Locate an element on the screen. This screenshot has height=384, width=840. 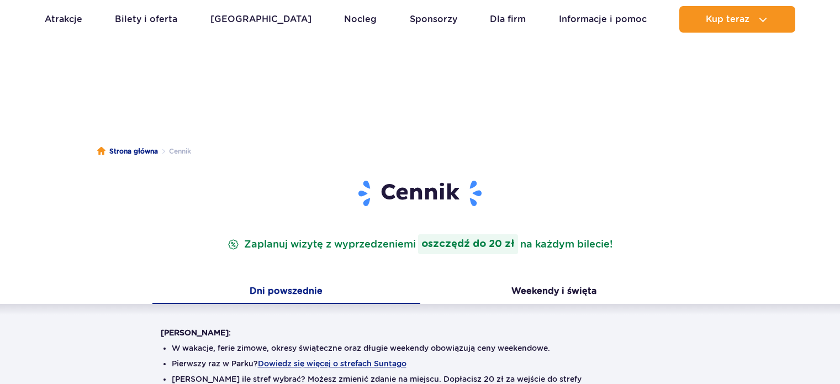
a: Dla firm is located at coordinates (508, 19).